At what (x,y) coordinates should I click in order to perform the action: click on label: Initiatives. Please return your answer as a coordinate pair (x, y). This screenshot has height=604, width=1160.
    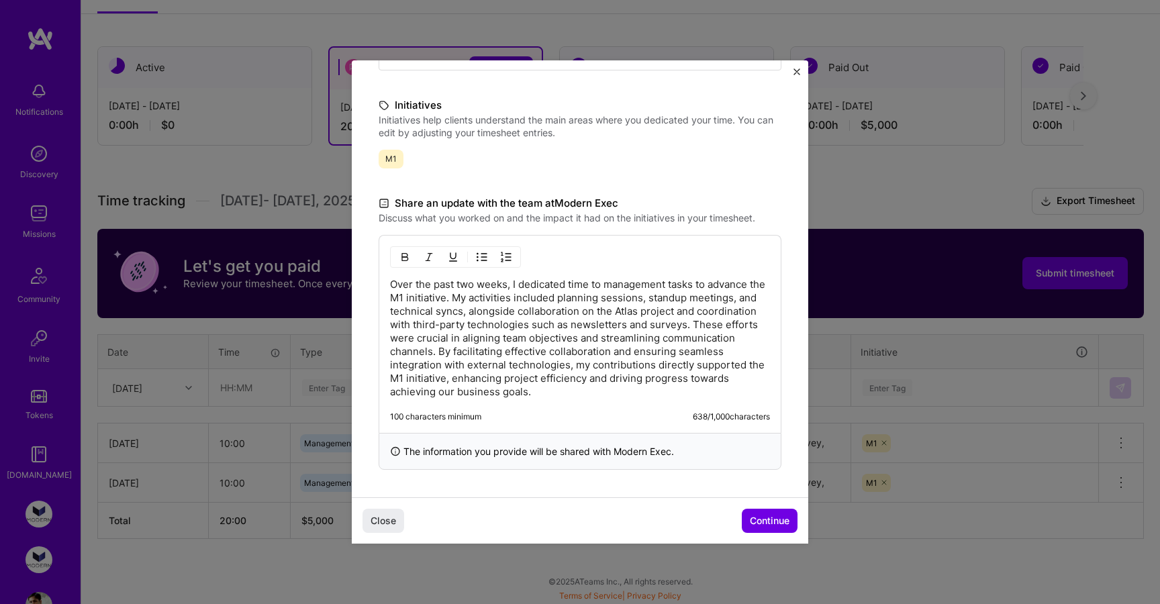
    Looking at the image, I should click on (580, 105).